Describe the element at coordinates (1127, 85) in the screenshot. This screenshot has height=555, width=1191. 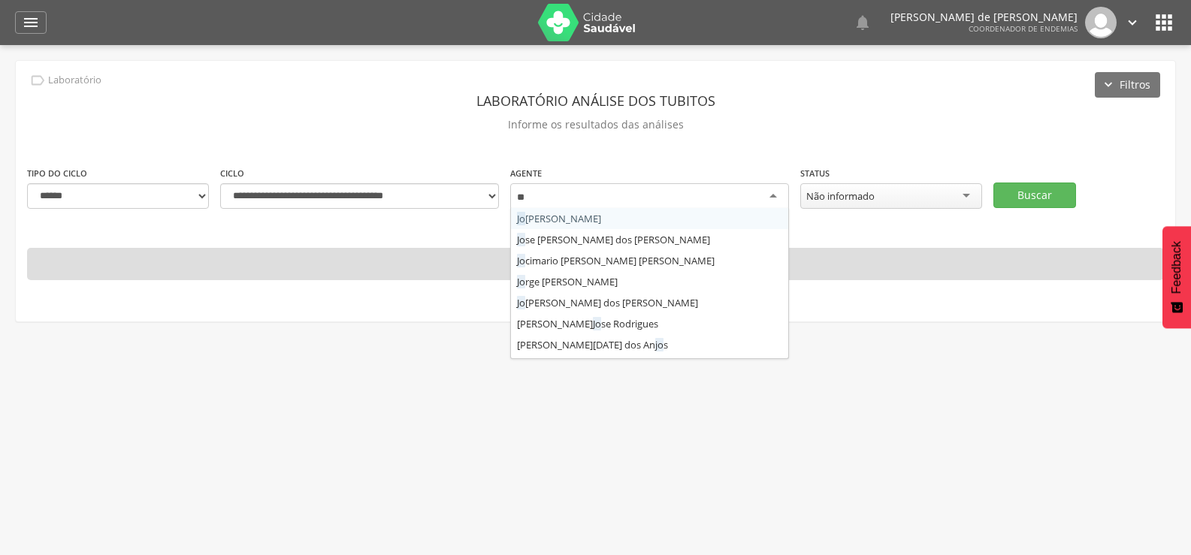
I see `button: Filtros` at that location.